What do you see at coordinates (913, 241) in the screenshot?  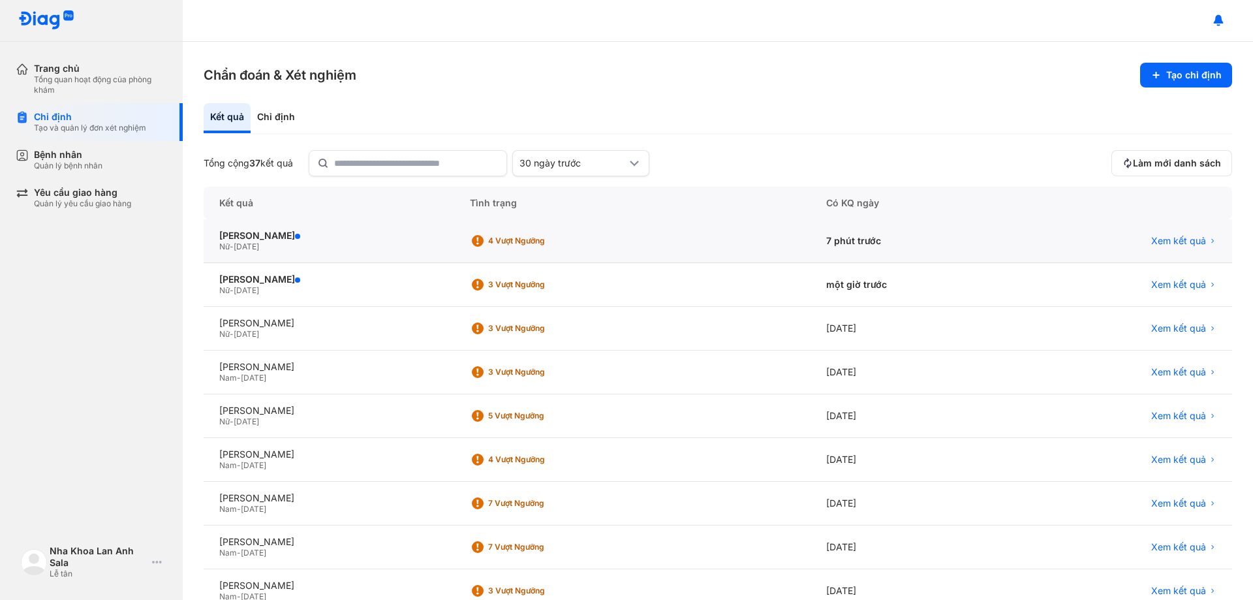 I see `div: 7 phút trước` at bounding box center [913, 241].